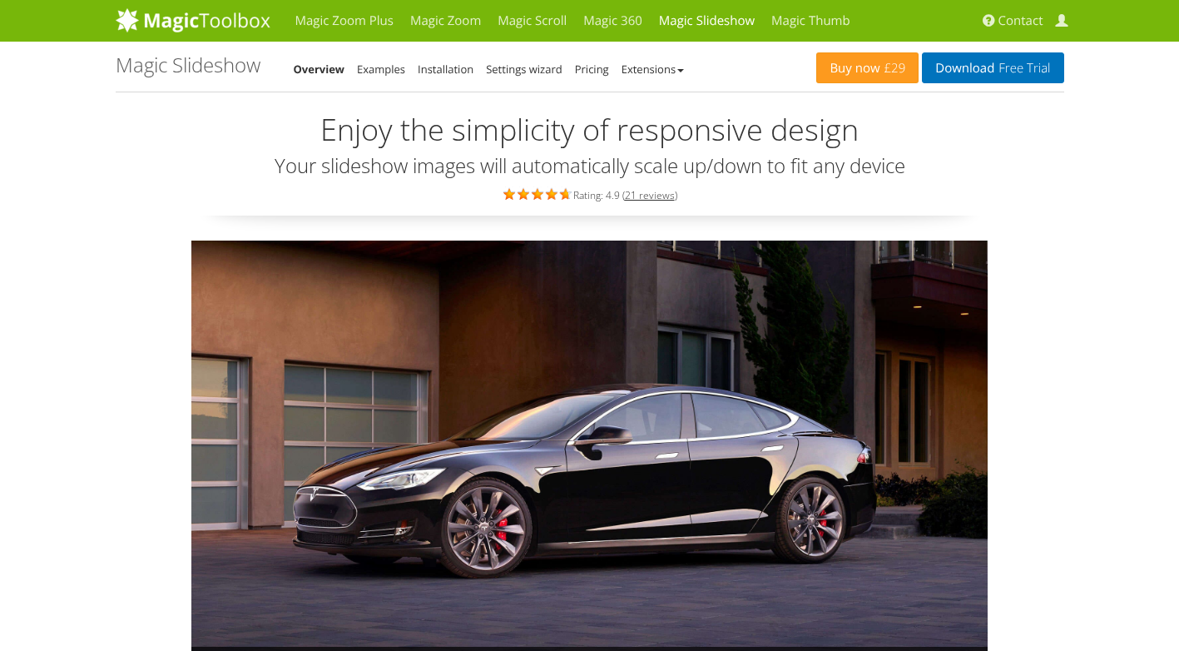 The height and width of the screenshot is (651, 1179). What do you see at coordinates (590, 166) in the screenshot?
I see `h3: Your slideshow images will automatically scale up/down to fit any device` at bounding box center [590, 166].